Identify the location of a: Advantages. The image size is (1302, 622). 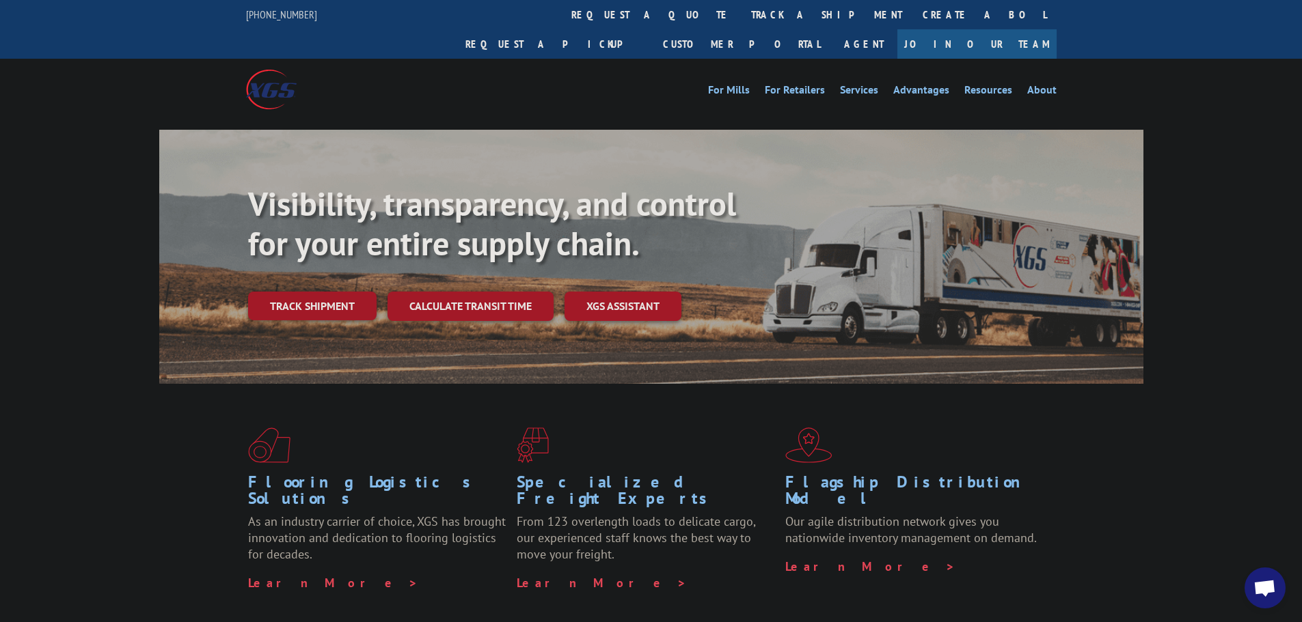
(921, 92).